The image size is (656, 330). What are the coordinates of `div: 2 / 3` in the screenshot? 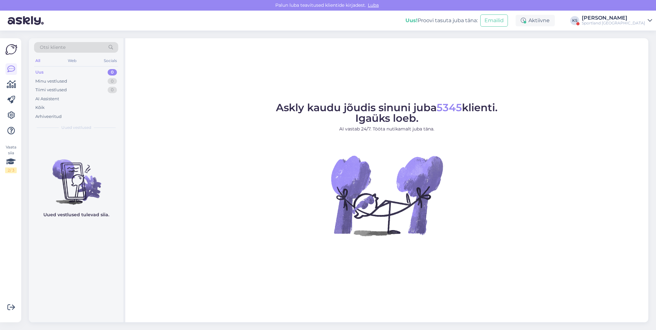 It's located at (11, 170).